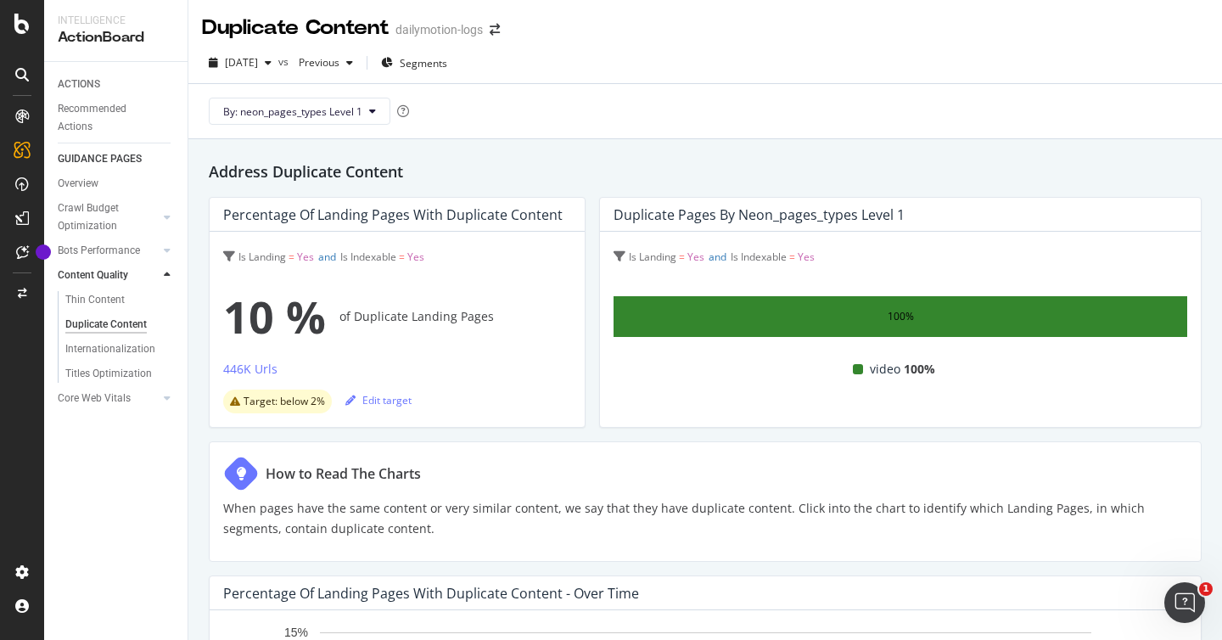  Describe the element at coordinates (102, 217) in the screenshot. I see `div: Crawl Budget Optimization` at that location.